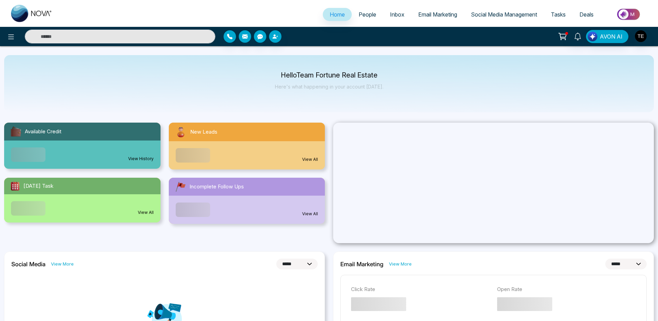 The width and height of the screenshot is (658, 321). Describe the element at coordinates (247, 146) in the screenshot. I see `a: New LeadsView All` at that location.